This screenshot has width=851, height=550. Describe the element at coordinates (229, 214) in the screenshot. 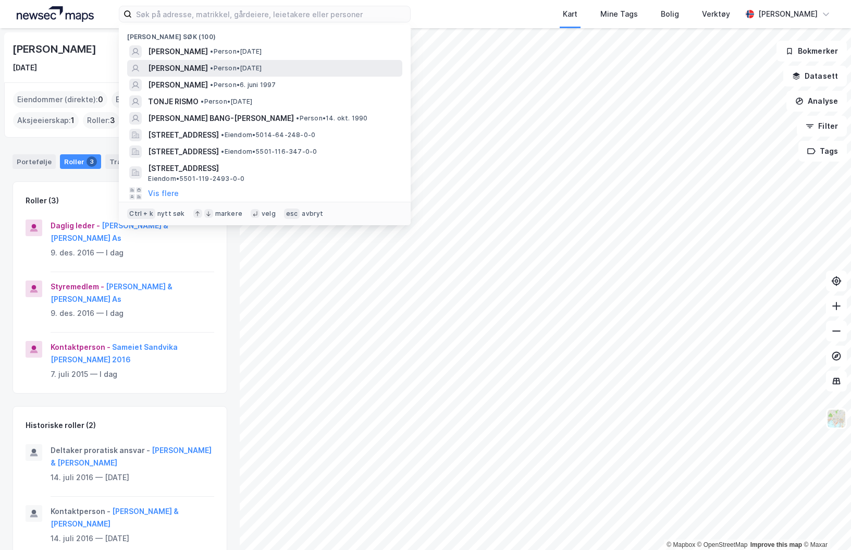

I see `div: markere` at that location.